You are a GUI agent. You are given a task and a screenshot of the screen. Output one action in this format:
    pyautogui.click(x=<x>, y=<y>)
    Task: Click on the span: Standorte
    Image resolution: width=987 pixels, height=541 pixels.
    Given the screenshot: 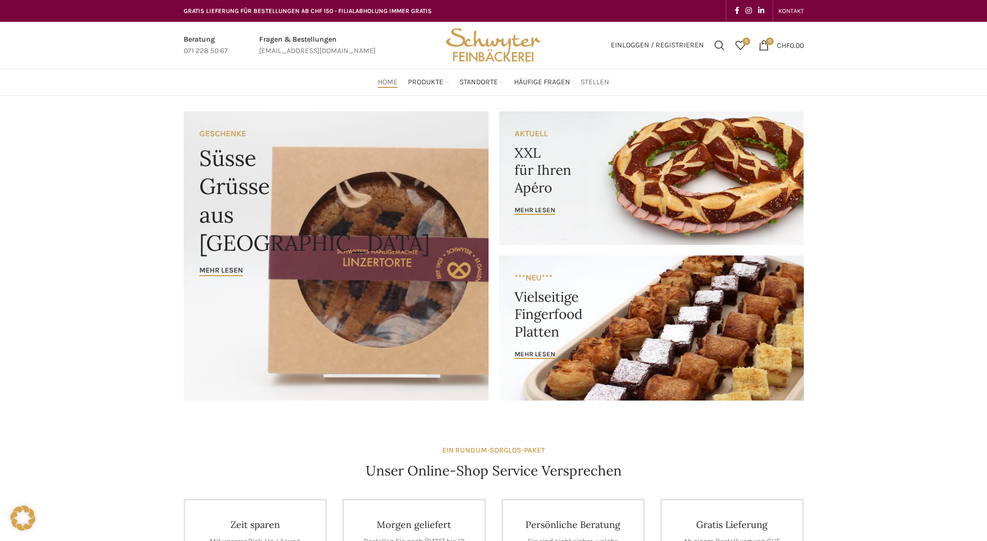 What is the action you would take?
    pyautogui.click(x=479, y=82)
    